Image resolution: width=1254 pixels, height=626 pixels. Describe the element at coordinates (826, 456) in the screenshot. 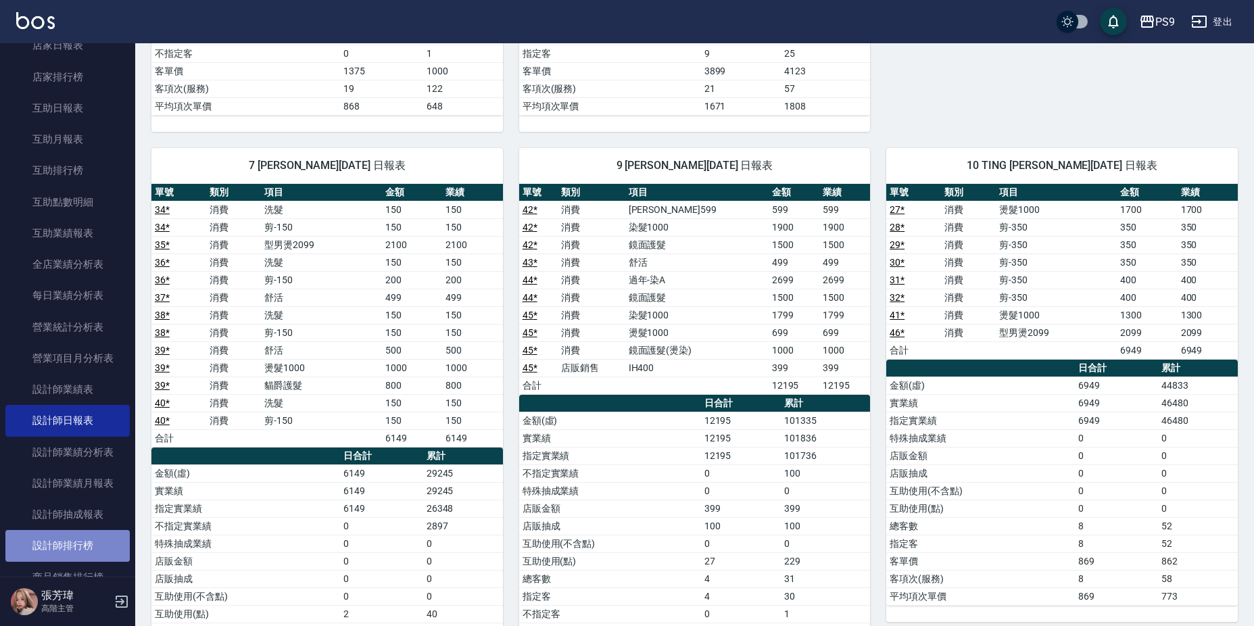

I see `td: 101736` at that location.